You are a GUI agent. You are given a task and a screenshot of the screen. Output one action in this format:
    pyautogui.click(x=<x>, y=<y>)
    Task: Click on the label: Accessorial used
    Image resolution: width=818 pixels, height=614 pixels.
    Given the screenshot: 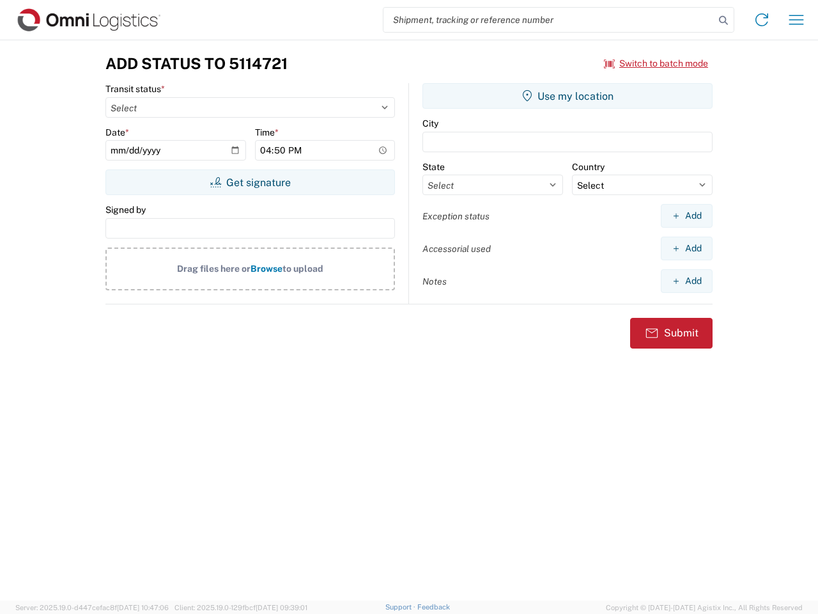 What is the action you would take?
    pyautogui.click(x=457, y=249)
    